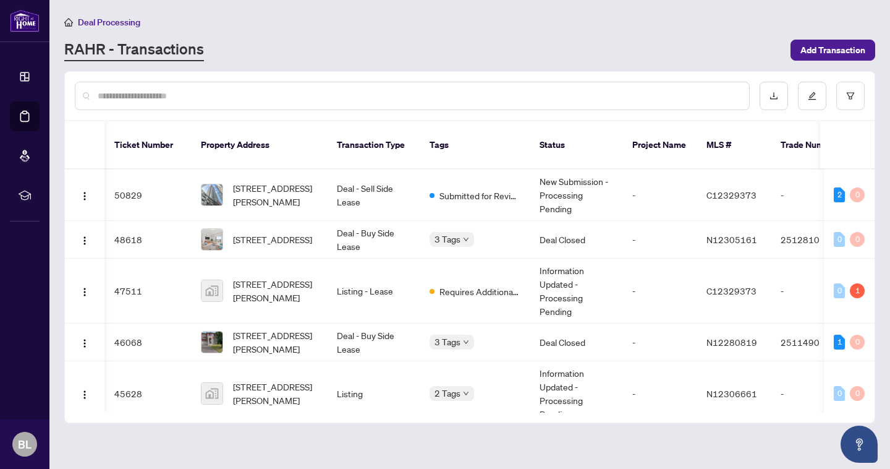 The width and height of the screenshot is (890, 469). What do you see at coordinates (734, 145) in the screenshot?
I see `th: MLS #` at bounding box center [734, 145].